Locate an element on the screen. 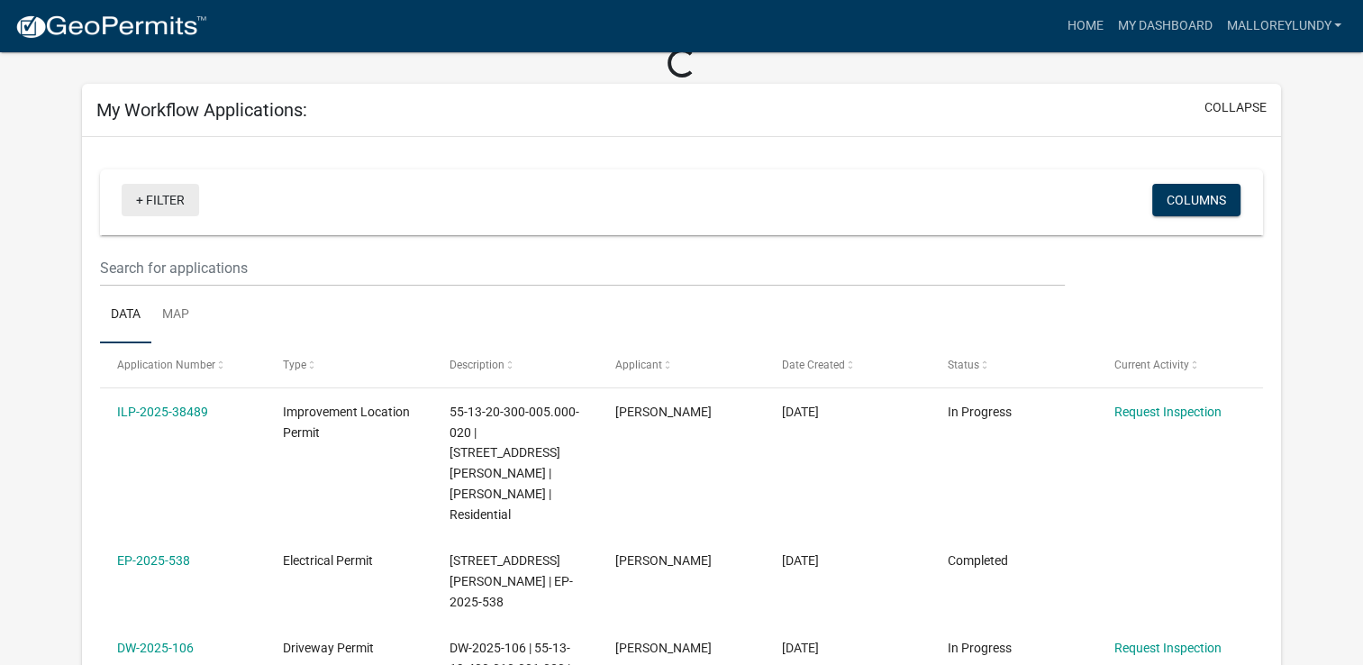 The image size is (1363, 665). button: Columns is located at coordinates (1197, 200).